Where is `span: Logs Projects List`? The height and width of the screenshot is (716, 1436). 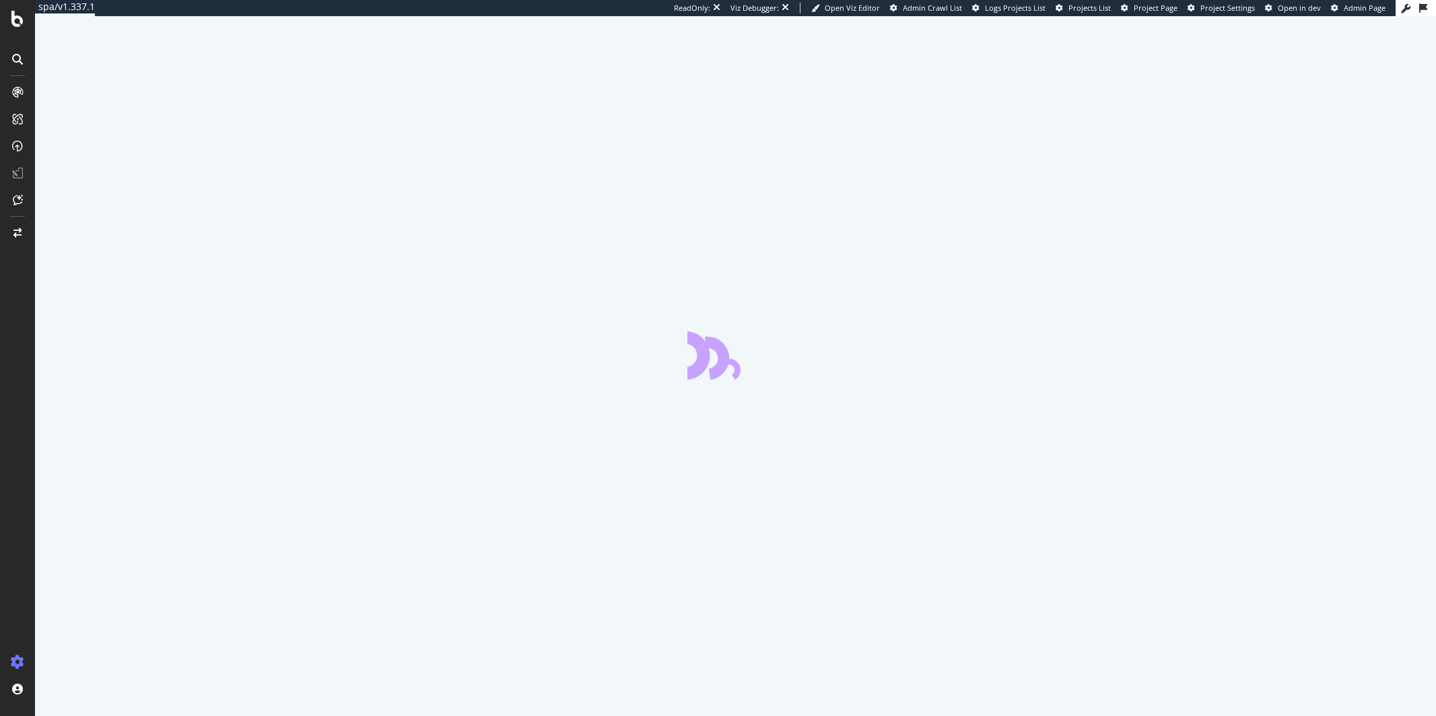 span: Logs Projects List is located at coordinates (1015, 7).